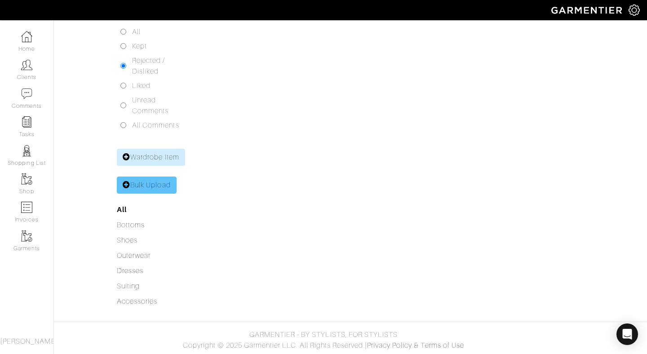  What do you see at coordinates (27, 36) in the screenshot?
I see `img: dashboard-icon-dbcd8f5a0b271acd01030246c82b418ddd0df26cd7fceb0bd07c9910d44c42f6.png` at bounding box center [27, 36].